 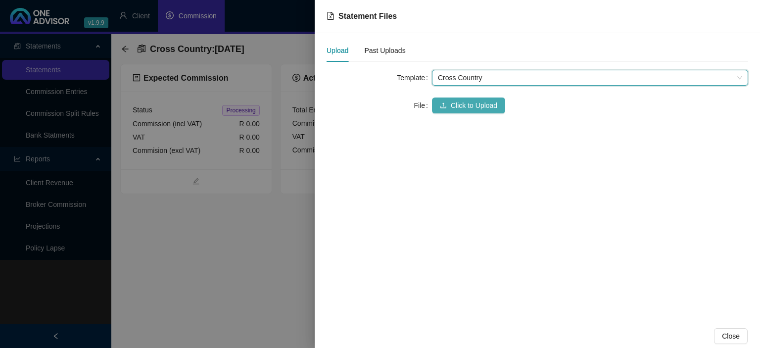 What do you see at coordinates (731, 336) in the screenshot?
I see `button: Close` at bounding box center [731, 336].